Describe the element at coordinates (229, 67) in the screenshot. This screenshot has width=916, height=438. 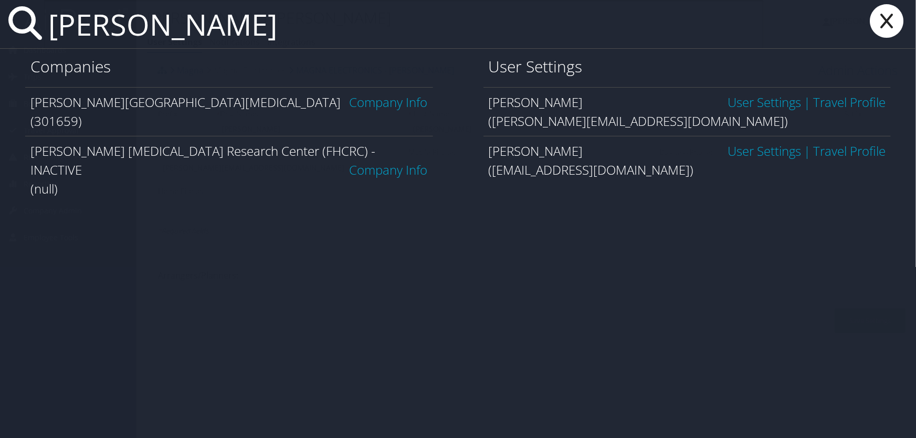
I see `h1: Companies` at that location.